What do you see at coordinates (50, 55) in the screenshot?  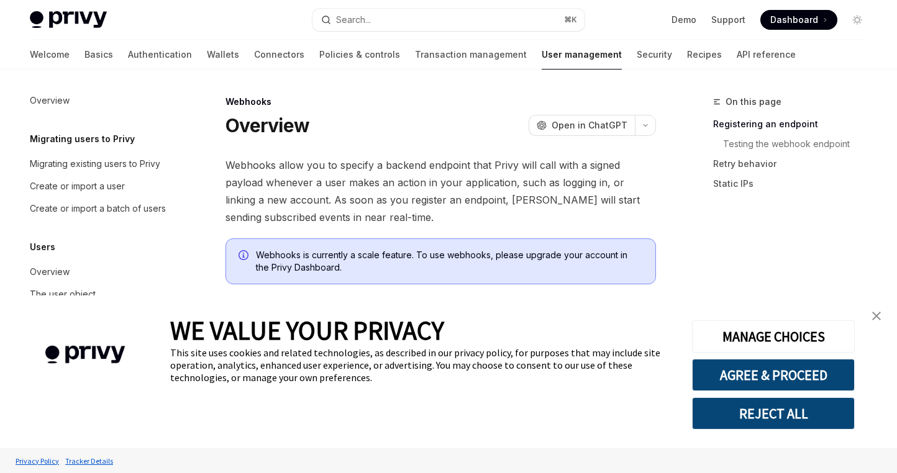 I see `a: Welcome` at bounding box center [50, 55].